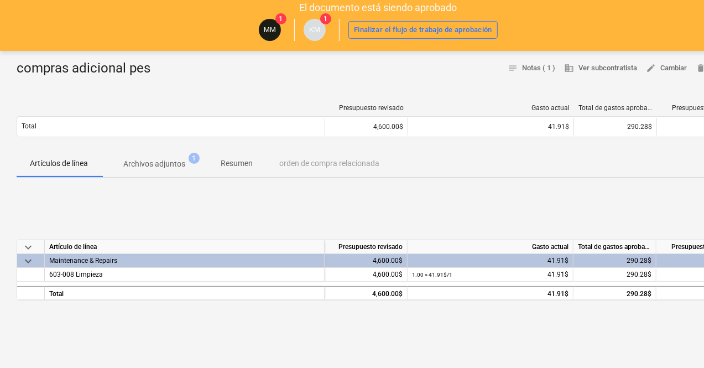  What do you see at coordinates (270, 30) in the screenshot?
I see `div: MAURA MORALES` at bounding box center [270, 30].